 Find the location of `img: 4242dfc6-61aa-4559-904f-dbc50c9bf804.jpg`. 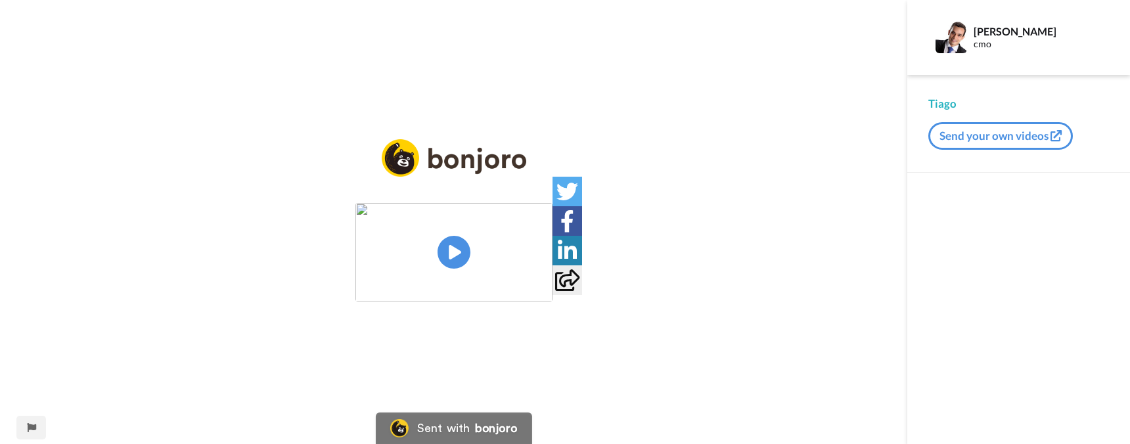

img: 4242dfc6-61aa-4559-904f-dbc50c9bf804.jpg is located at coordinates (454, 252).